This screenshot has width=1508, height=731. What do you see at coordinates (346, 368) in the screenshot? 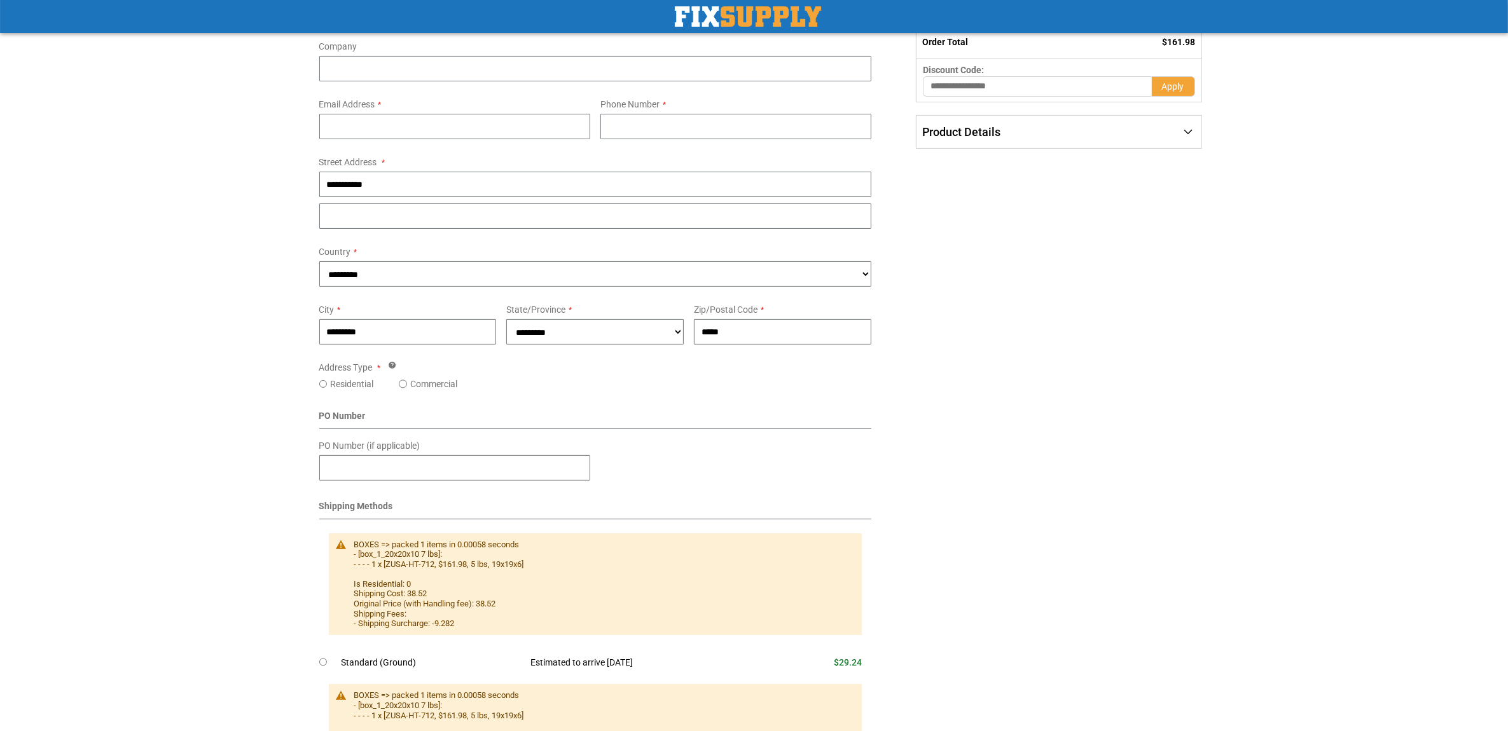
I see `span: Address Type` at bounding box center [346, 368].